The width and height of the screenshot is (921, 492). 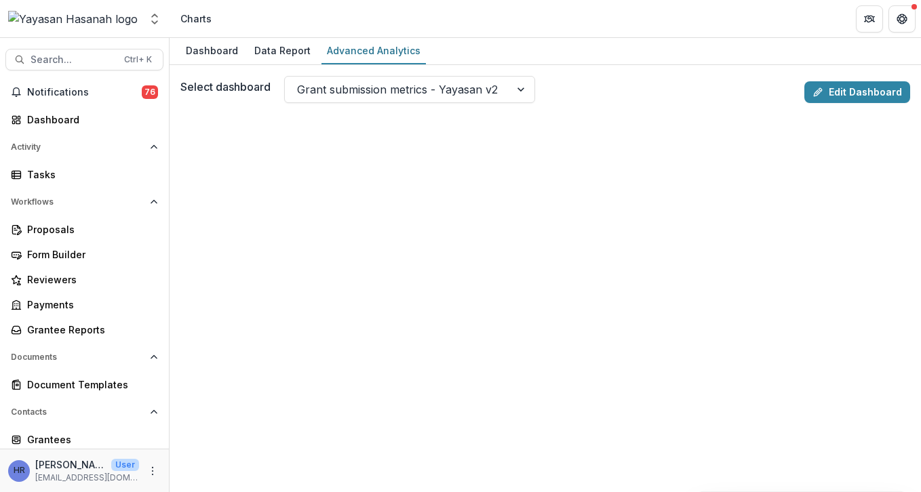 What do you see at coordinates (84, 92) in the screenshot?
I see `button: Notifications76` at bounding box center [84, 92].